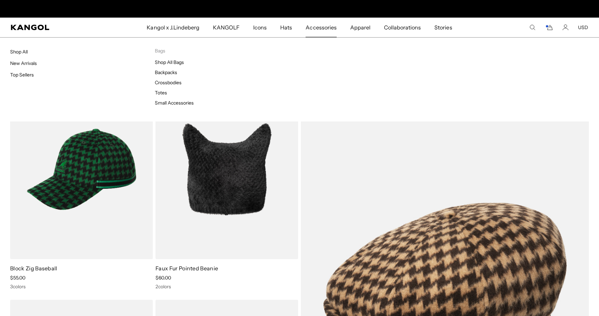  I want to click on a: Crossbodies, so click(168, 83).